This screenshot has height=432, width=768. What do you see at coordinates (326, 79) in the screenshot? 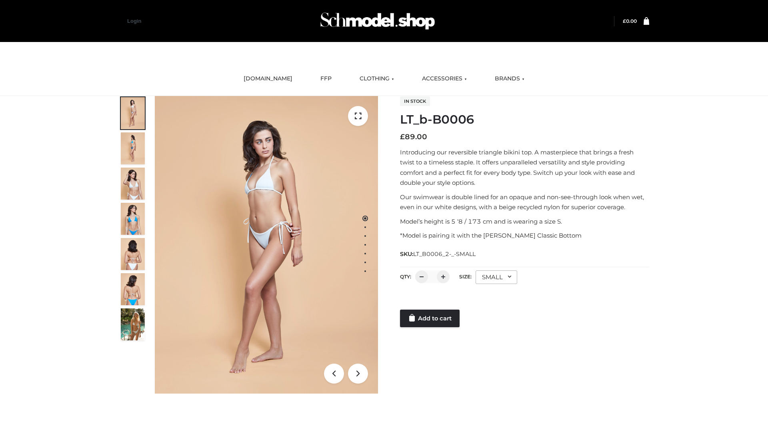
I see `a: FFP` at bounding box center [326, 79].